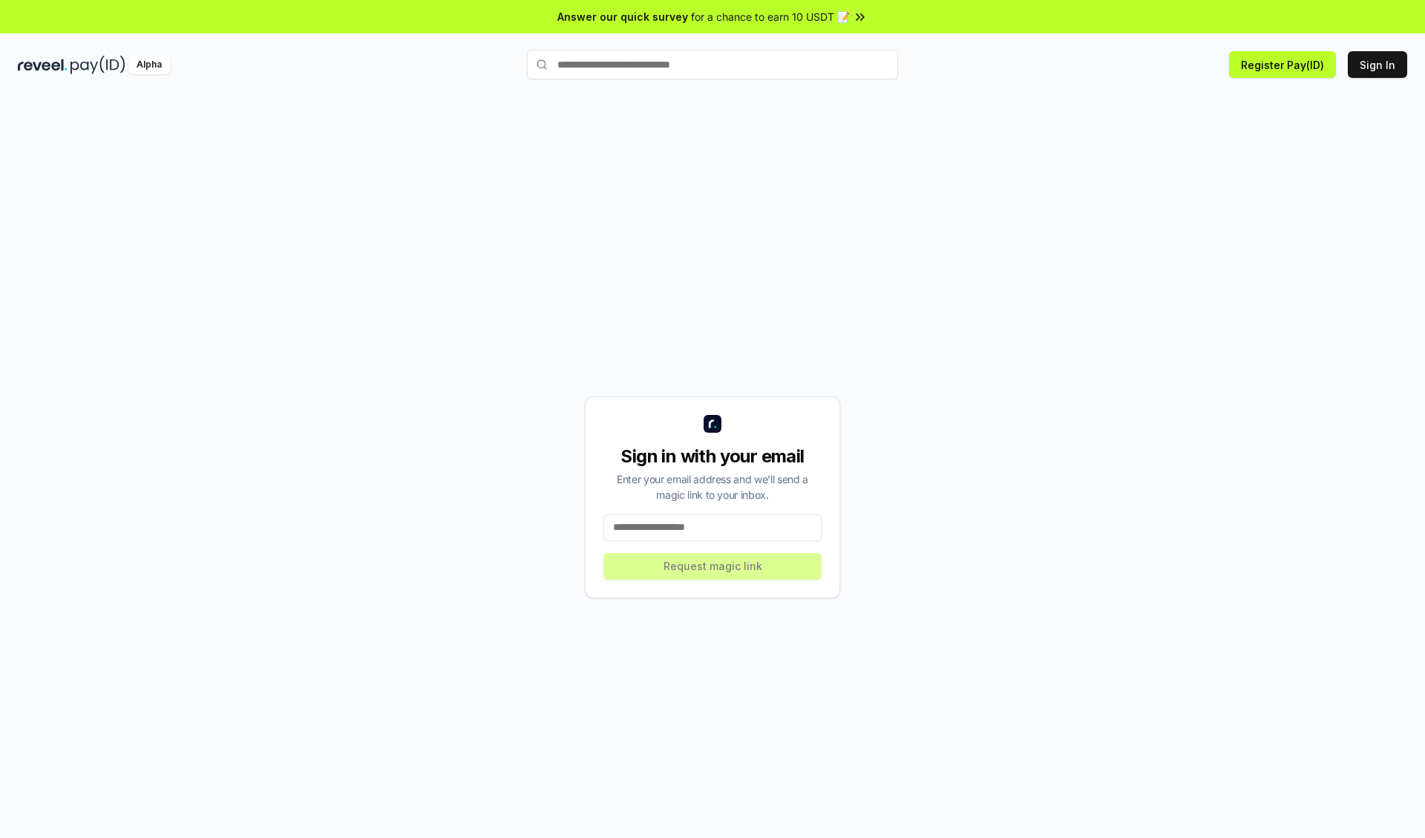 The height and width of the screenshot is (838, 1425). Describe the element at coordinates (98, 65) in the screenshot. I see `img: pay_id` at that location.